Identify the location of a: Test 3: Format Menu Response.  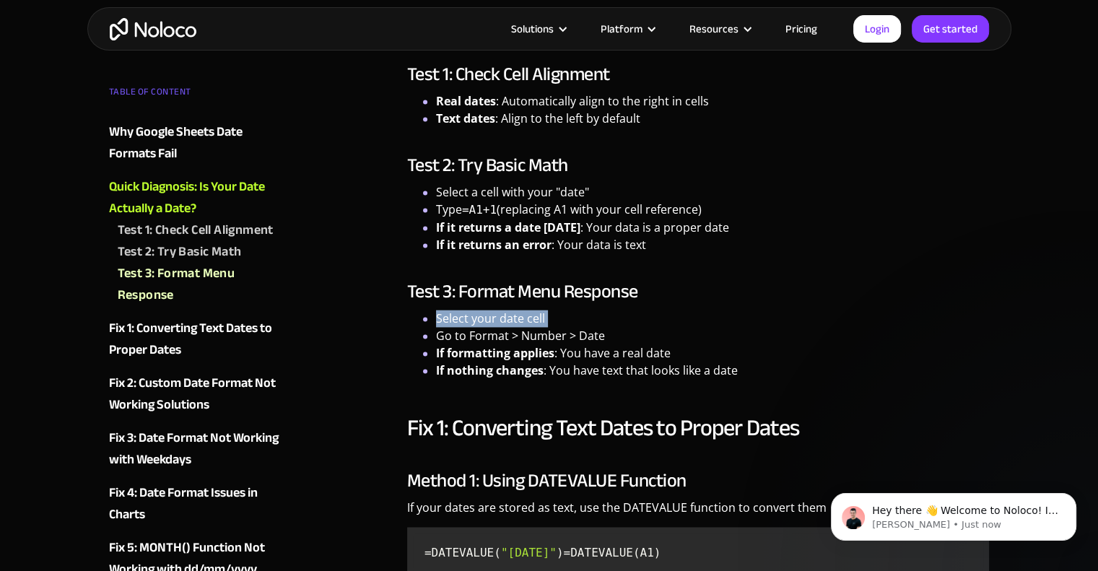
(201, 284).